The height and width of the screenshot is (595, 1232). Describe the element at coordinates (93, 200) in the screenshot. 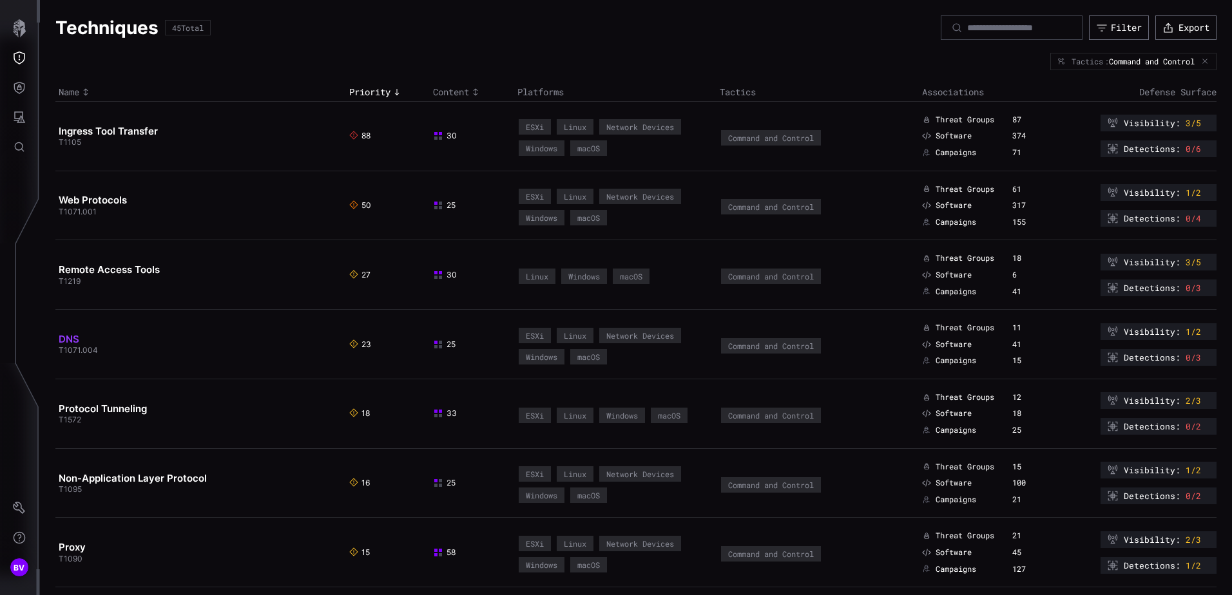

I see `a: Web Protocols` at that location.